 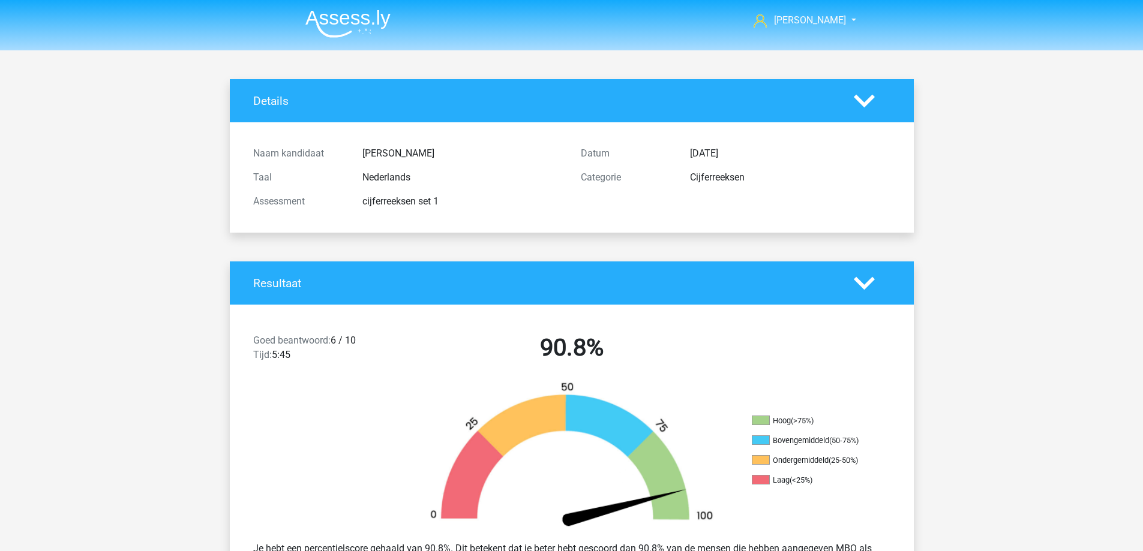 What do you see at coordinates (790, 178) in the screenshot?
I see `div: Cijferreeksen` at bounding box center [790, 178].